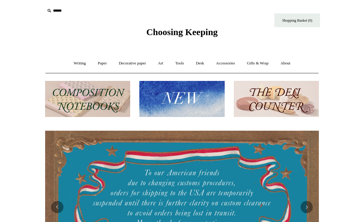 Image resolution: width=364 pixels, height=222 pixels. What do you see at coordinates (182, 99) in the screenshot?
I see `img: New.jpg__PID:f73bdf93-380a-4a35-bcfe-7823039498e1` at bounding box center [182, 99].